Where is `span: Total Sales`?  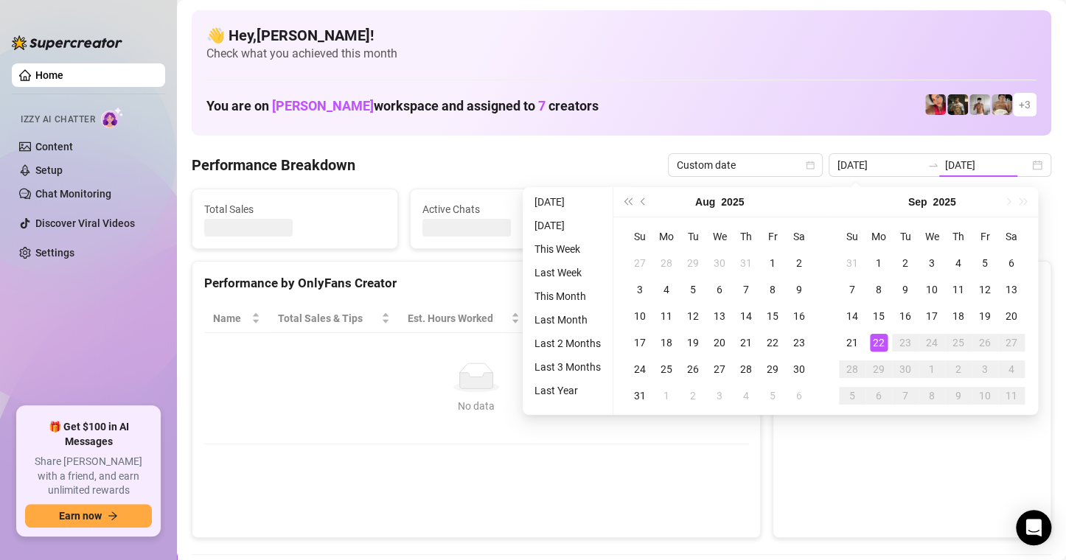
span: Total Sales is located at coordinates (295, 209).